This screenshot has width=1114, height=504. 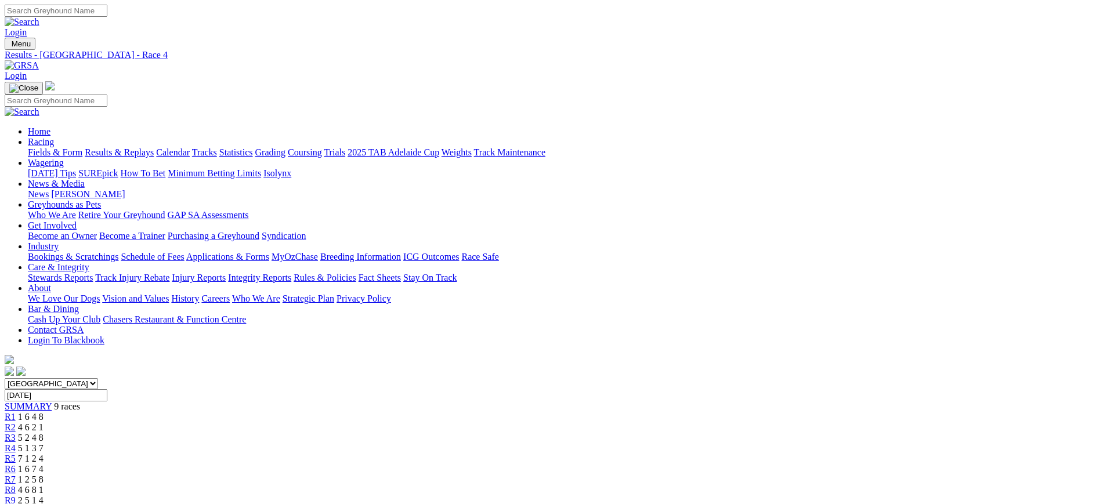 What do you see at coordinates (56, 183) in the screenshot?
I see `a: News & Media` at bounding box center [56, 183].